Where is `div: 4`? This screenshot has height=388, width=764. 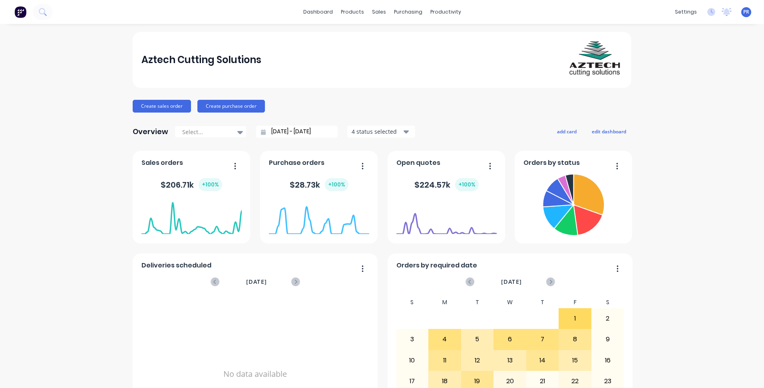 div: 4 is located at coordinates (445, 340).